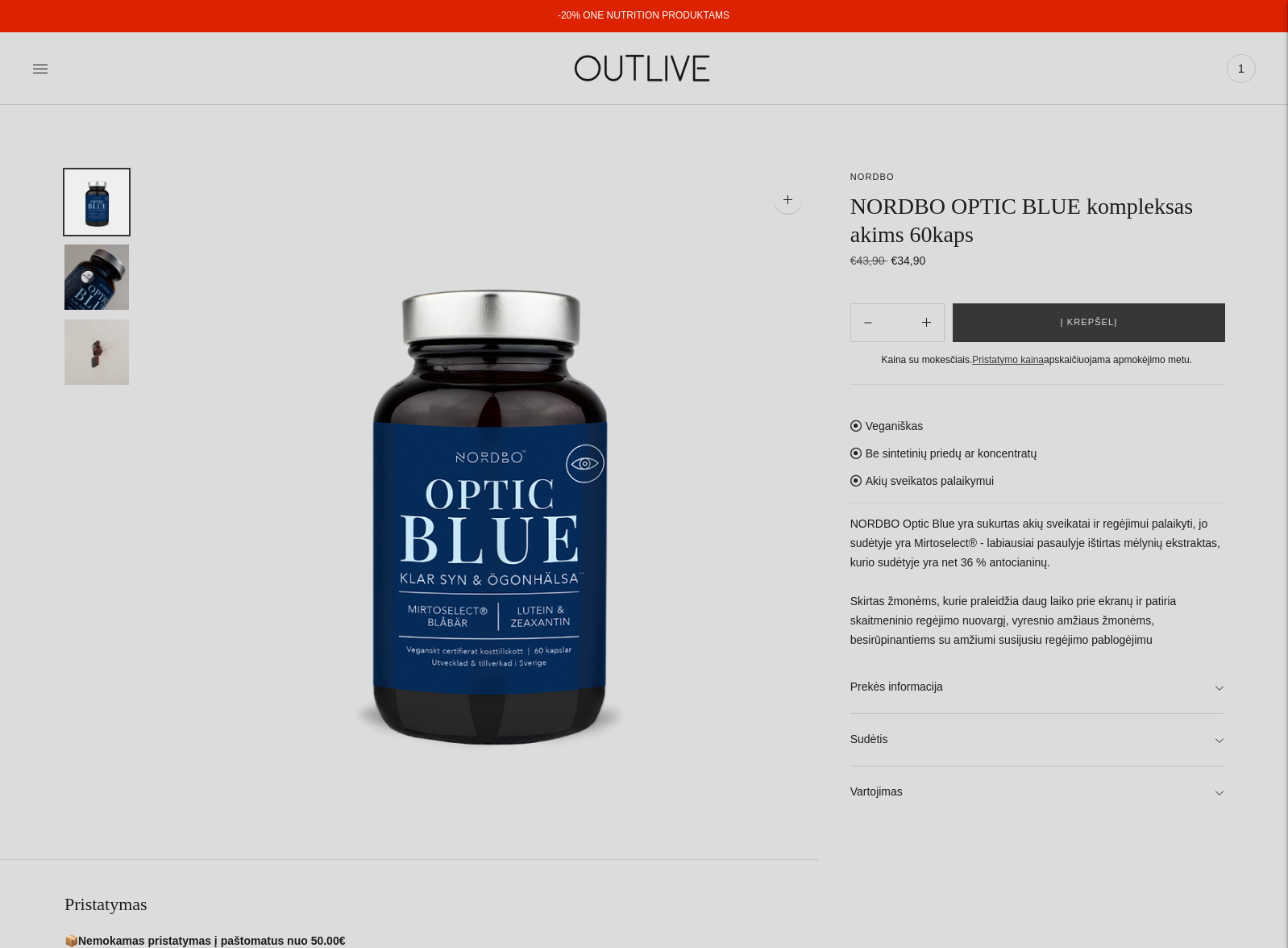 Image resolution: width=1288 pixels, height=948 pixels. Describe the element at coordinates (873, 177) in the screenshot. I see `a: NORDBO` at that location.